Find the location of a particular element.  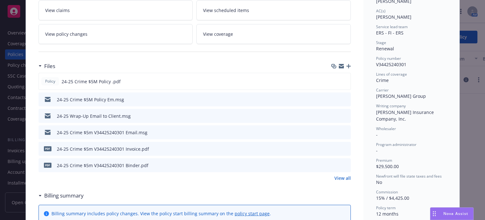

span: Service lead team is located at coordinates (392, 27).